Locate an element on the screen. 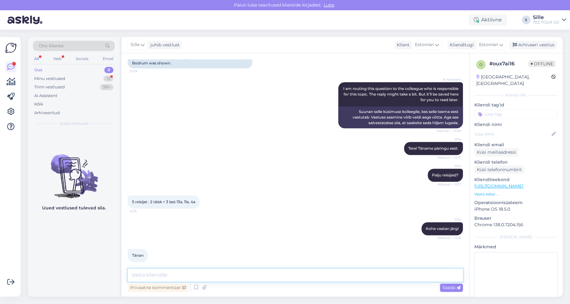 The height and width of the screenshot is (304, 570). p: Chrome 138.0.7204.156 is located at coordinates (516, 225).